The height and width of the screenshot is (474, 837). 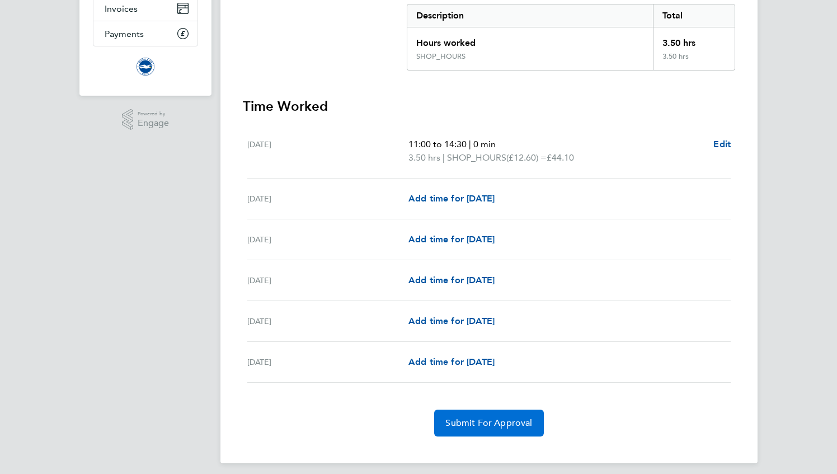 What do you see at coordinates (722, 144) in the screenshot?
I see `span: Edit` at bounding box center [722, 144].